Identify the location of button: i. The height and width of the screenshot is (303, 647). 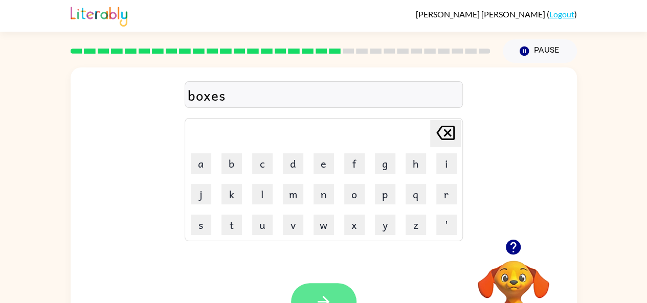
(446, 164).